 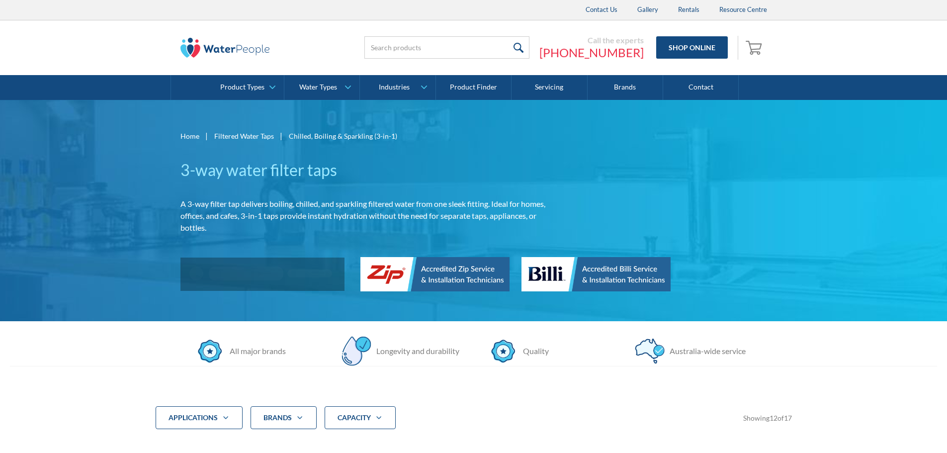 What do you see at coordinates (692, 47) in the screenshot?
I see `a: Shop Online` at bounding box center [692, 47].